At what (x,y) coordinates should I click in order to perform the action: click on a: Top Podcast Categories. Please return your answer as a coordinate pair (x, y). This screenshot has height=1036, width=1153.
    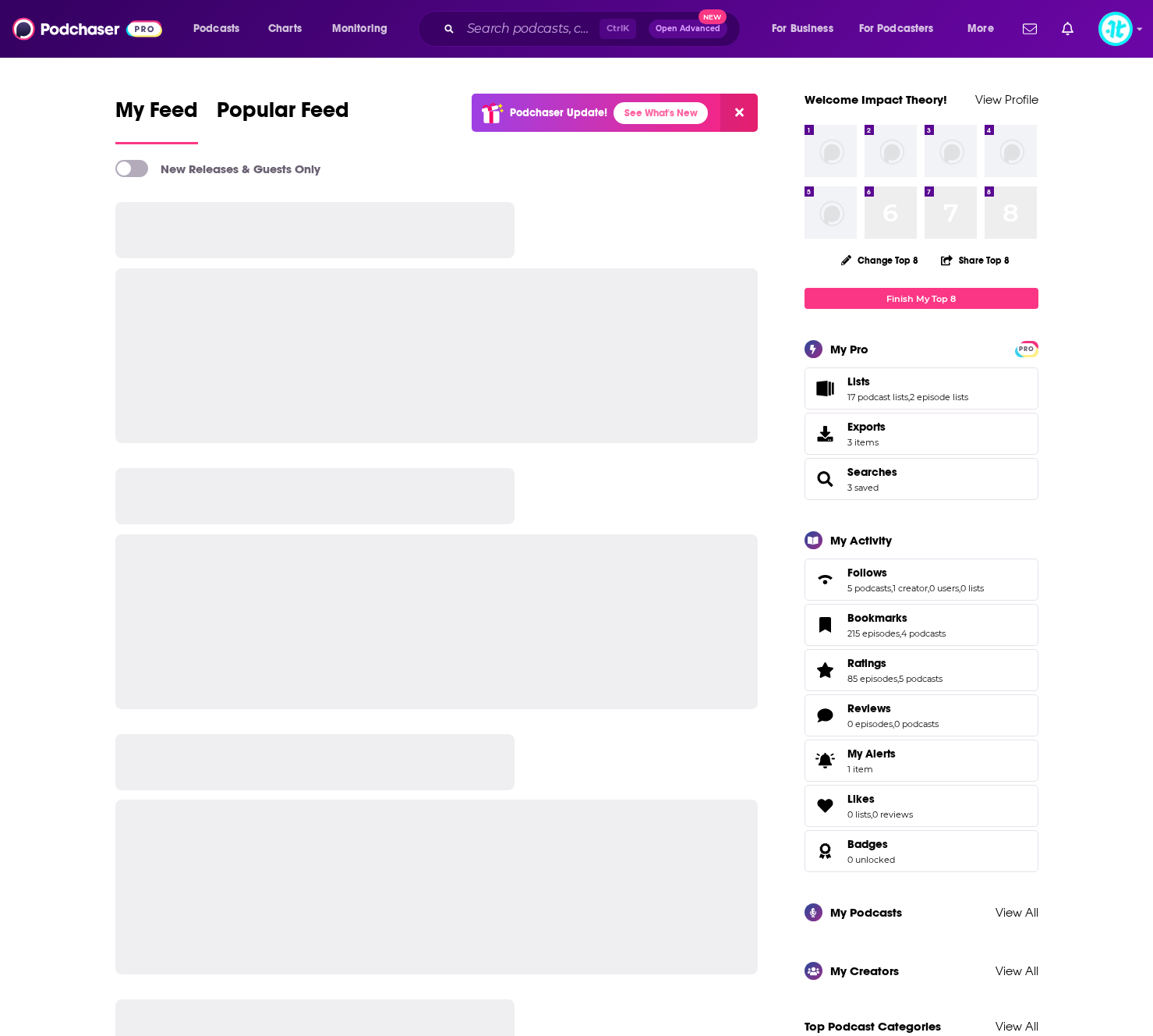
    Looking at the image, I should click on (872, 1025).